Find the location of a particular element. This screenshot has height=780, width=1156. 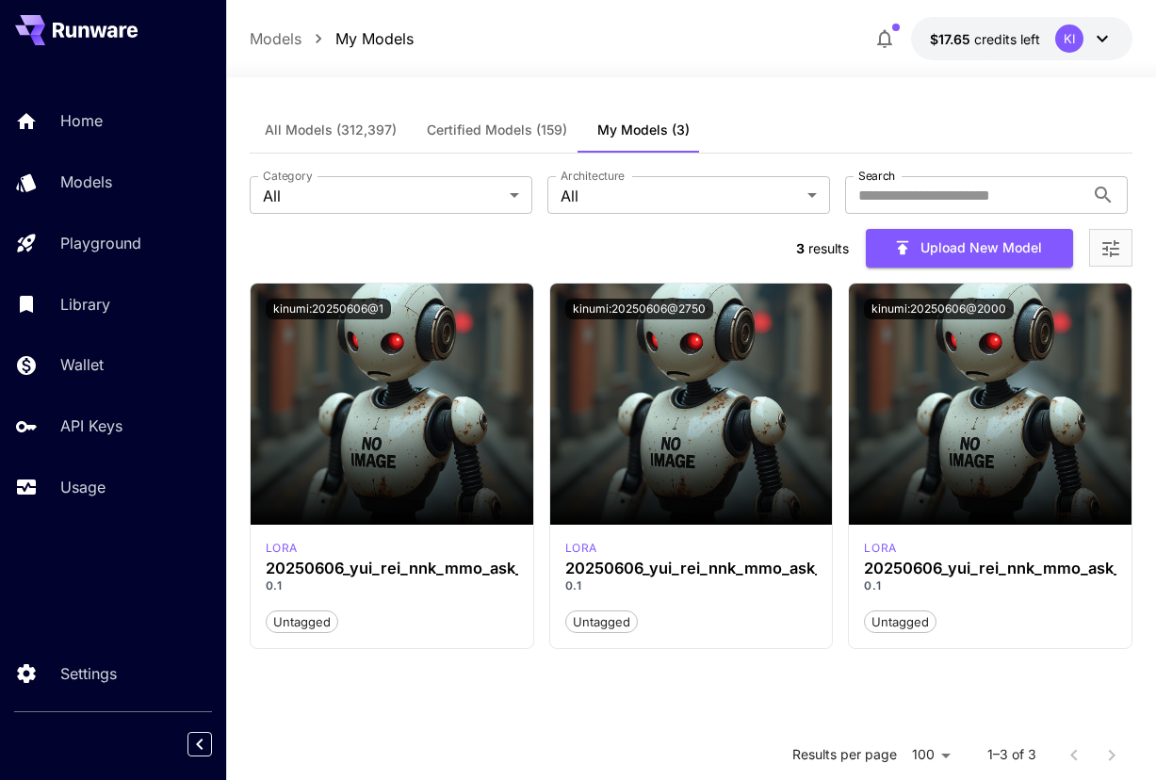

label: Category is located at coordinates (287, 175).